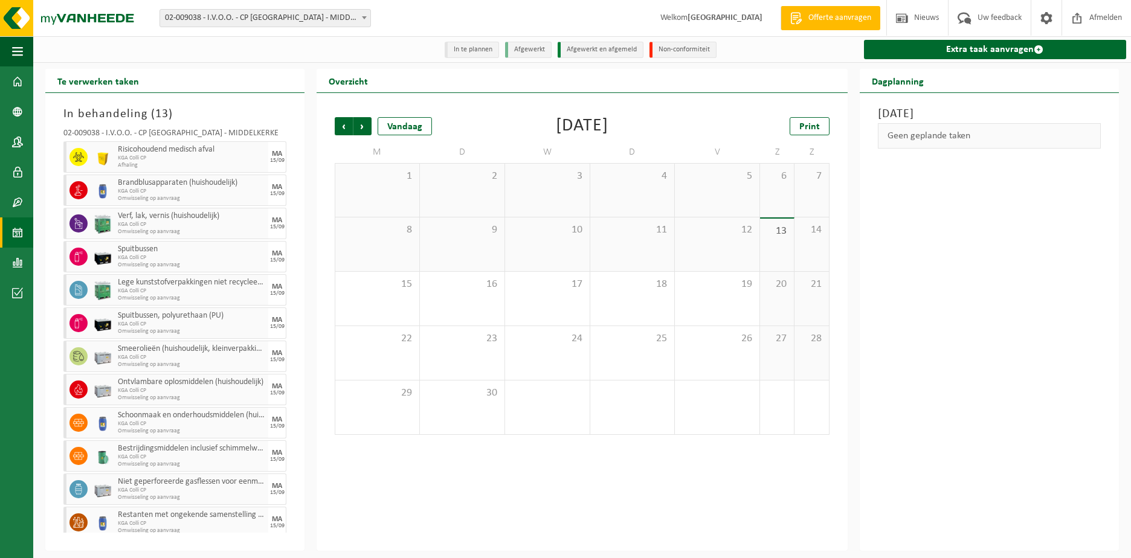  I want to click on span: 19, so click(717, 285).